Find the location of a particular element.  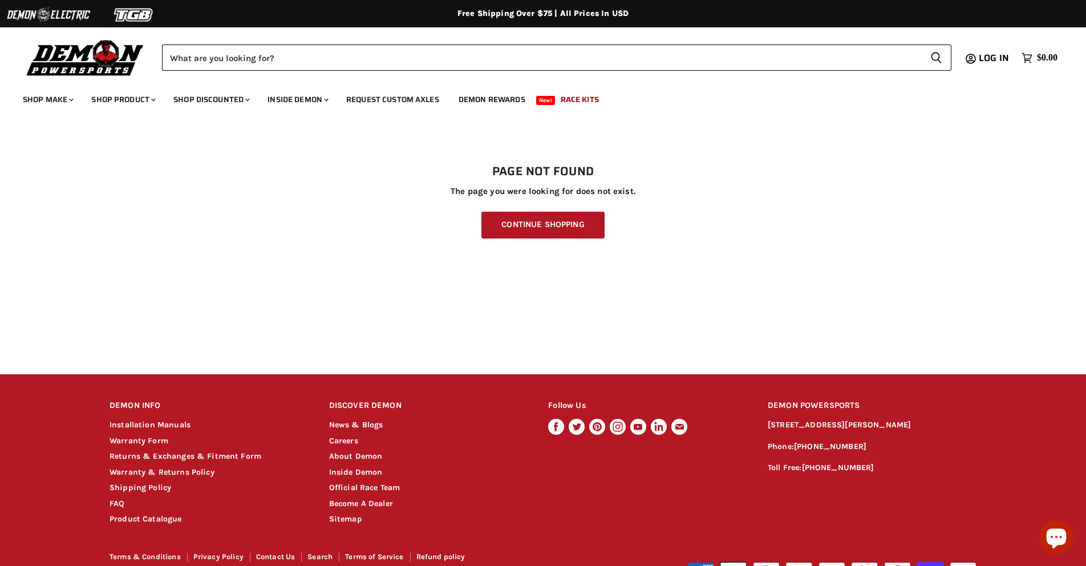

nav: Footer is located at coordinates (327, 558).